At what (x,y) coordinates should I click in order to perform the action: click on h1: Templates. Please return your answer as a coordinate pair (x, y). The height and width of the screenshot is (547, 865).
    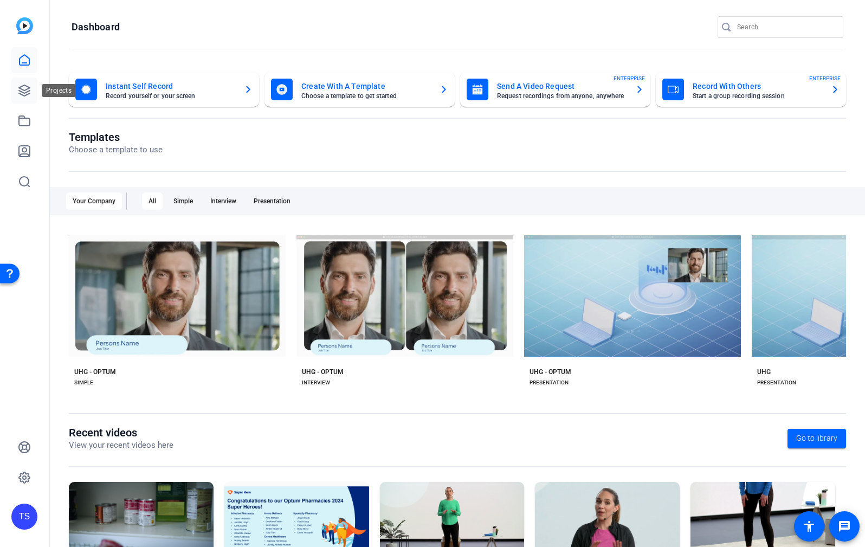
    Looking at the image, I should click on (115, 137).